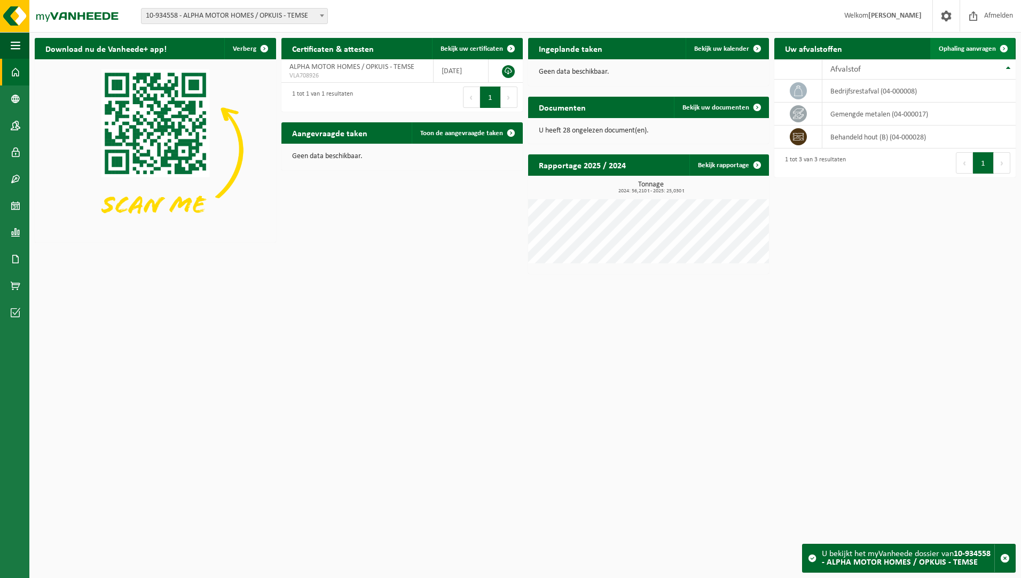 The width and height of the screenshot is (1021, 578). I want to click on p: U heeft 28 ongelezen document(en)., so click(649, 131).